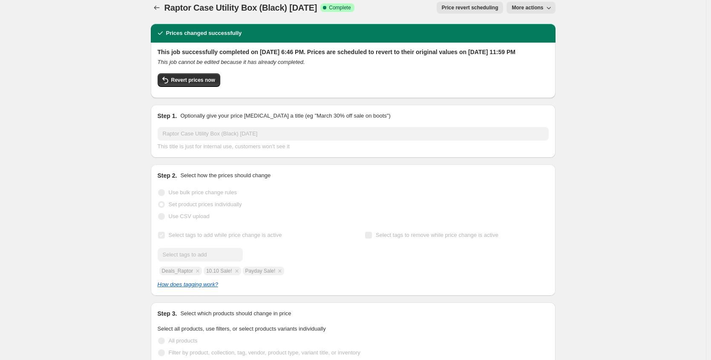  Describe the element at coordinates (183, 340) in the screenshot. I see `span: All products` at that location.